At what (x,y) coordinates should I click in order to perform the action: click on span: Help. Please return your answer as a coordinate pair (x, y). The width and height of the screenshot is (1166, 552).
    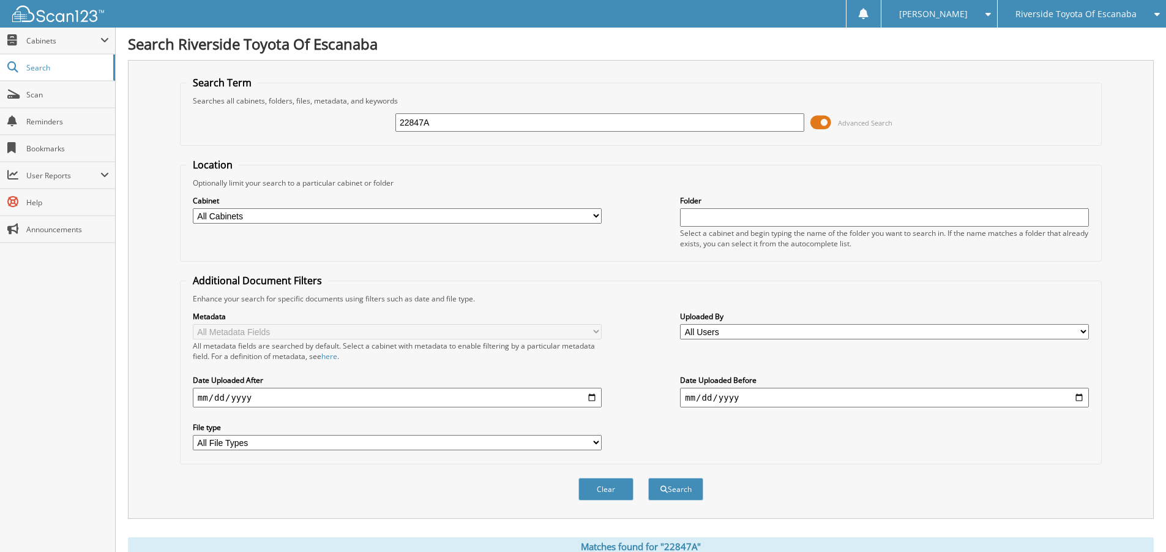
    Looking at the image, I should click on (67, 202).